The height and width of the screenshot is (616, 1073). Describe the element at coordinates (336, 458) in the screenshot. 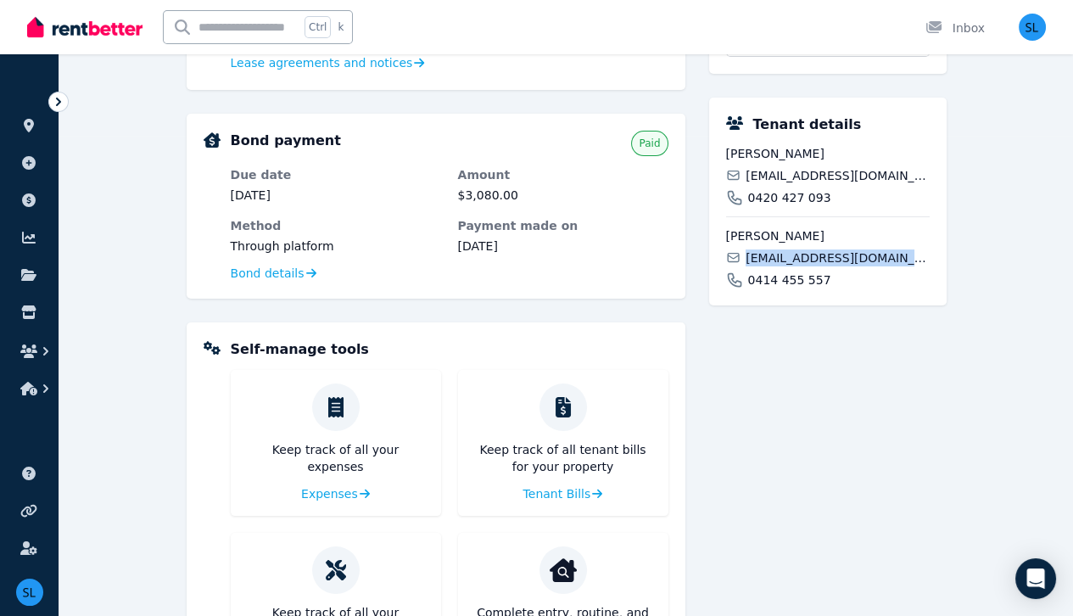

I see `p: Keep track of all your expenses` at that location.